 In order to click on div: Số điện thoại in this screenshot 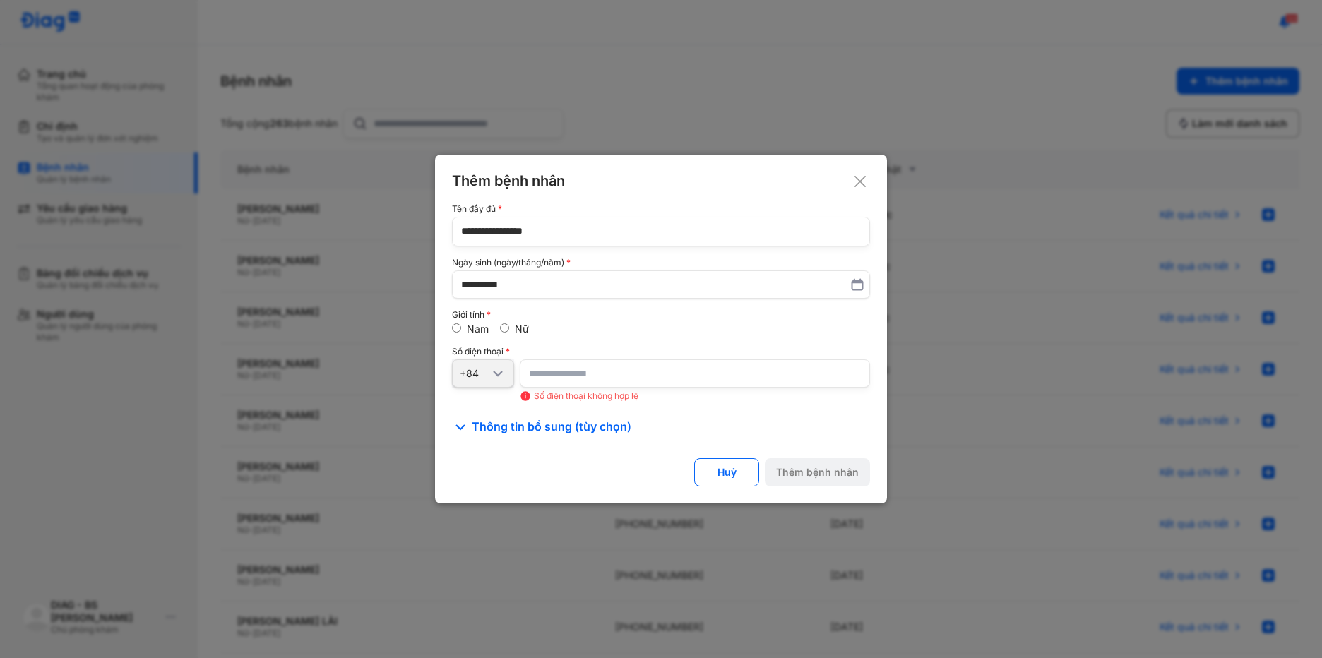, I will do `click(661, 352)`.